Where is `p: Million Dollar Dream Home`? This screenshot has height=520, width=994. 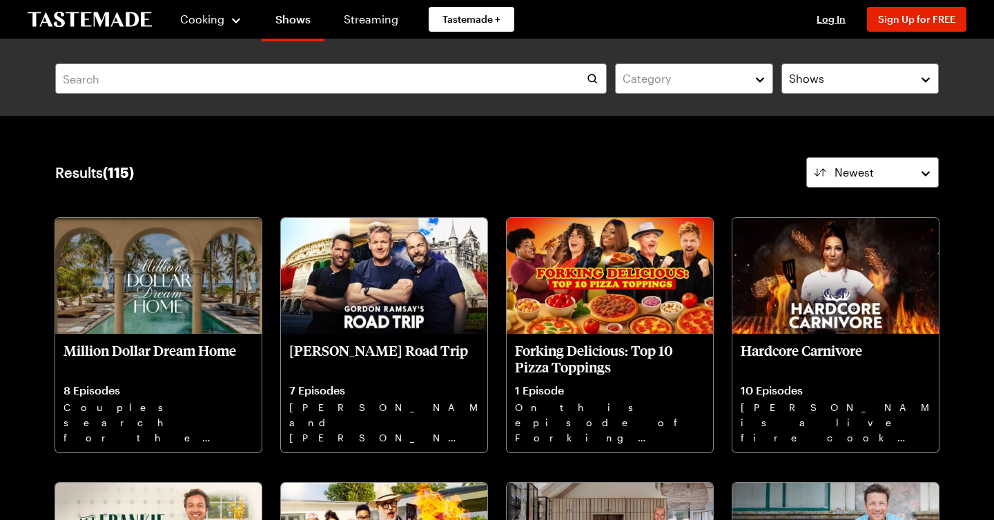 p: Million Dollar Dream Home is located at coordinates (158, 359).